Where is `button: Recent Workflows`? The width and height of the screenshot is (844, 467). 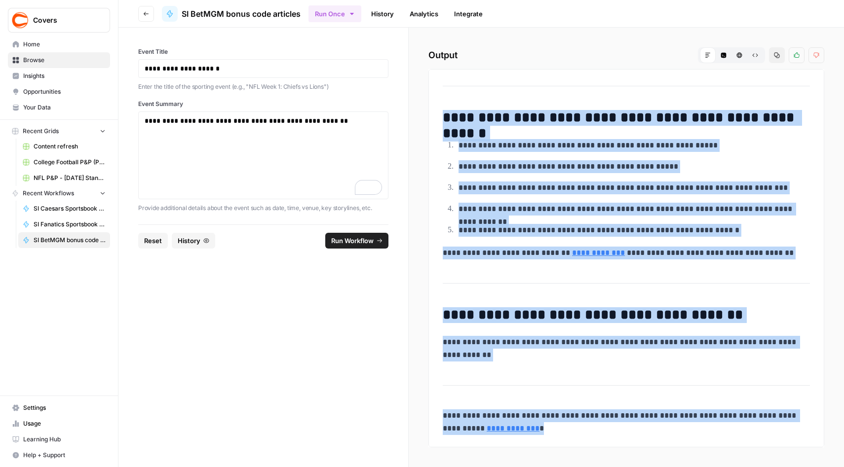 button: Recent Workflows is located at coordinates (59, 193).